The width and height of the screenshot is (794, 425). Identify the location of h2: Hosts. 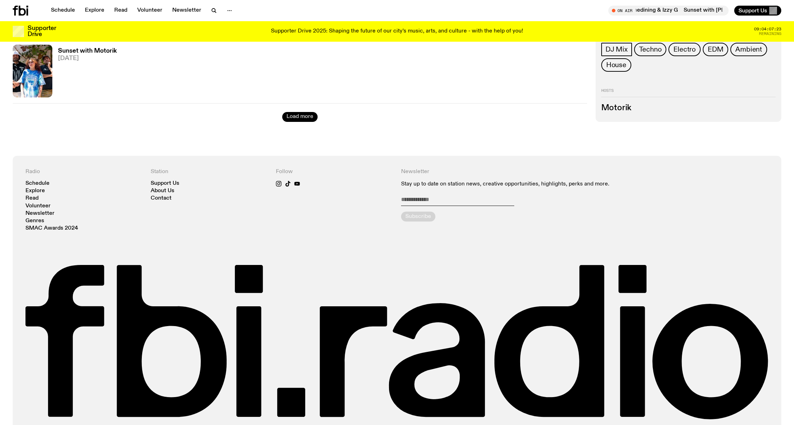
(688, 93).